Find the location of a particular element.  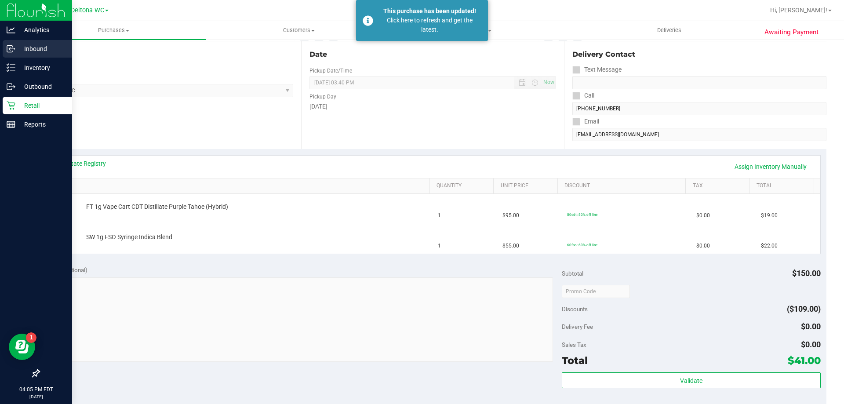

span: Discounts is located at coordinates (575, 309).